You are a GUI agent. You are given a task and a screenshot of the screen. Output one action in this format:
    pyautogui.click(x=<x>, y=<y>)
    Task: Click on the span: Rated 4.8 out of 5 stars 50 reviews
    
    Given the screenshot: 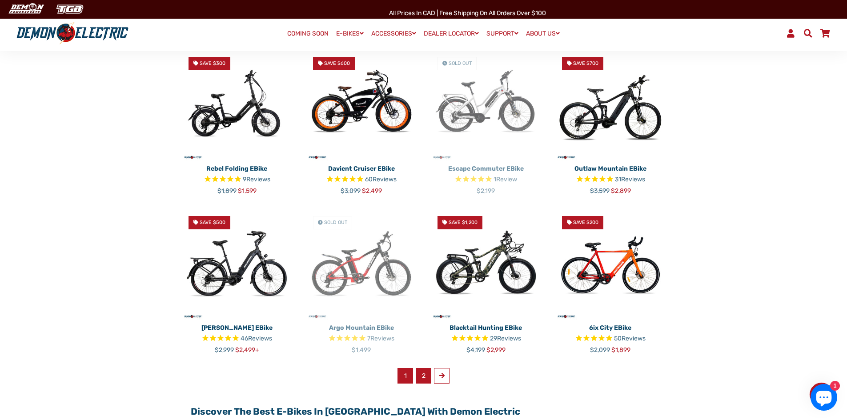 What is the action you would take?
    pyautogui.click(x=610, y=339)
    